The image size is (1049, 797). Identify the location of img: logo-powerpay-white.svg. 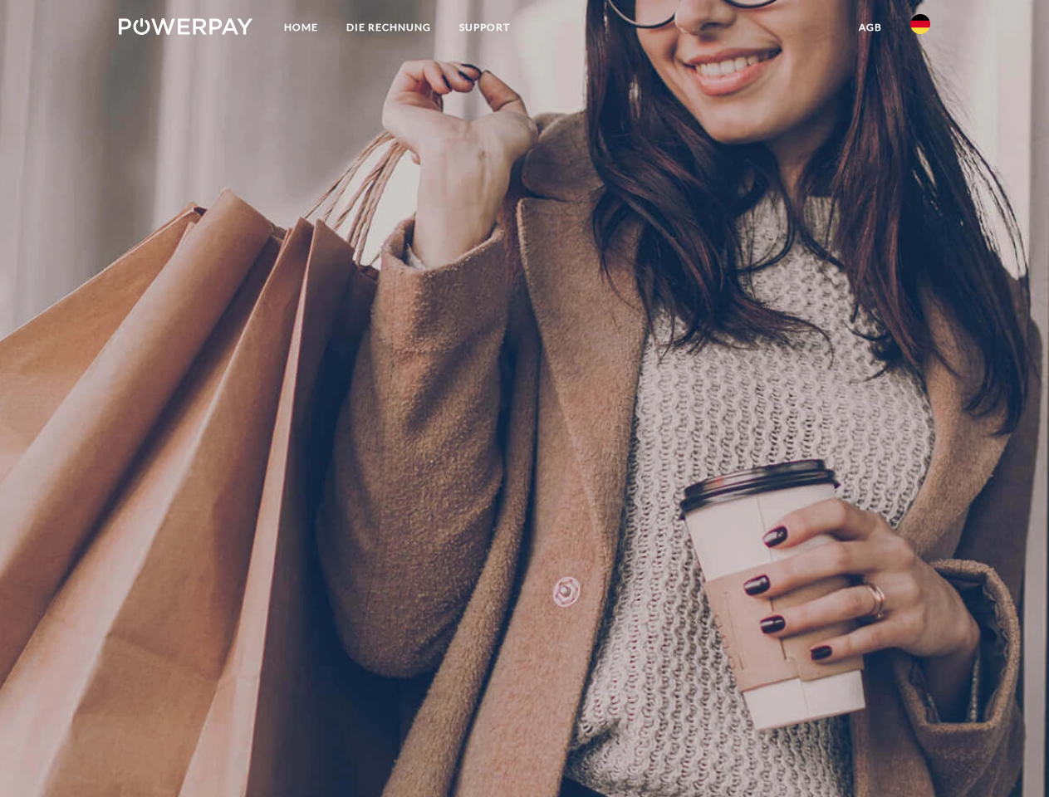
(185, 27).